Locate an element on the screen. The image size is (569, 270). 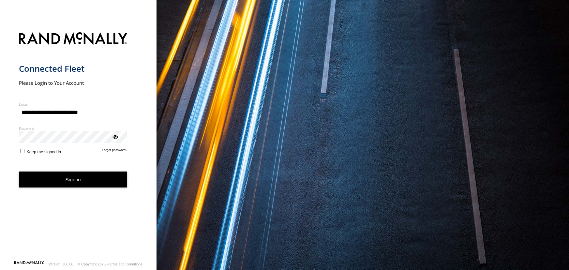
a: Terms and Conditions is located at coordinates (125, 264).